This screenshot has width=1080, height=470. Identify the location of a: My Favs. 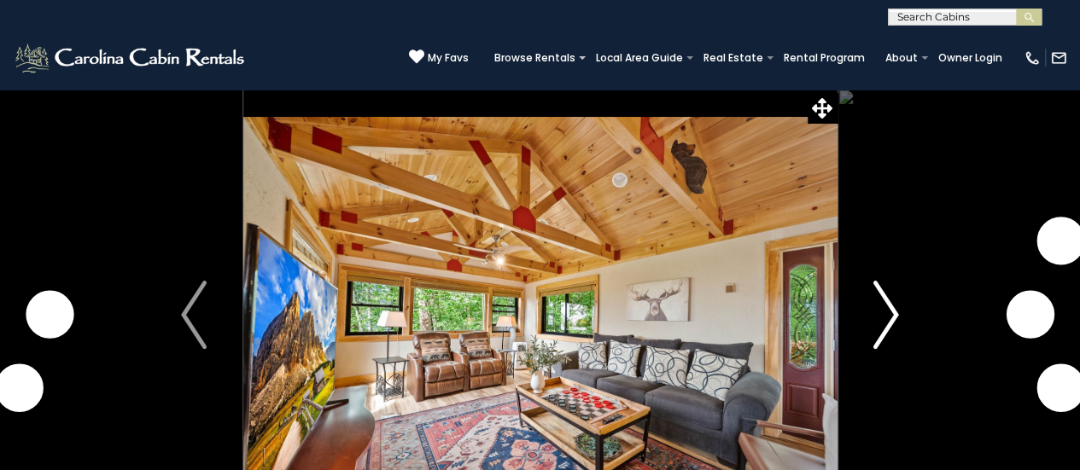
(439, 57).